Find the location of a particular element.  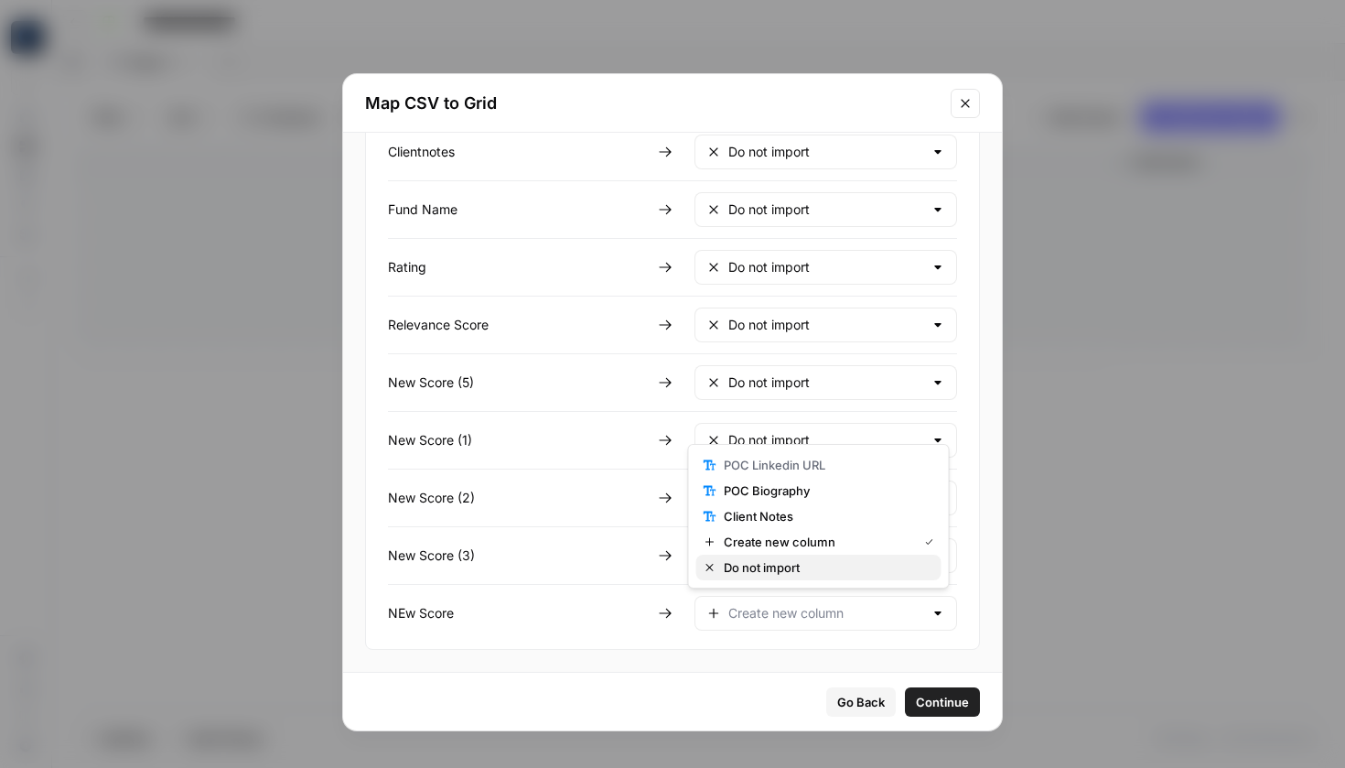

div: Clientnotes is located at coordinates (519, 152).